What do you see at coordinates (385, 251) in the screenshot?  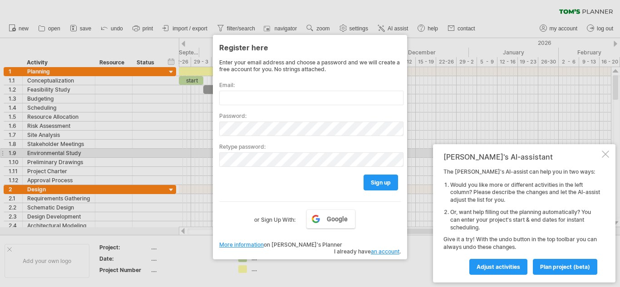 I see `a: an account` at bounding box center [385, 251].